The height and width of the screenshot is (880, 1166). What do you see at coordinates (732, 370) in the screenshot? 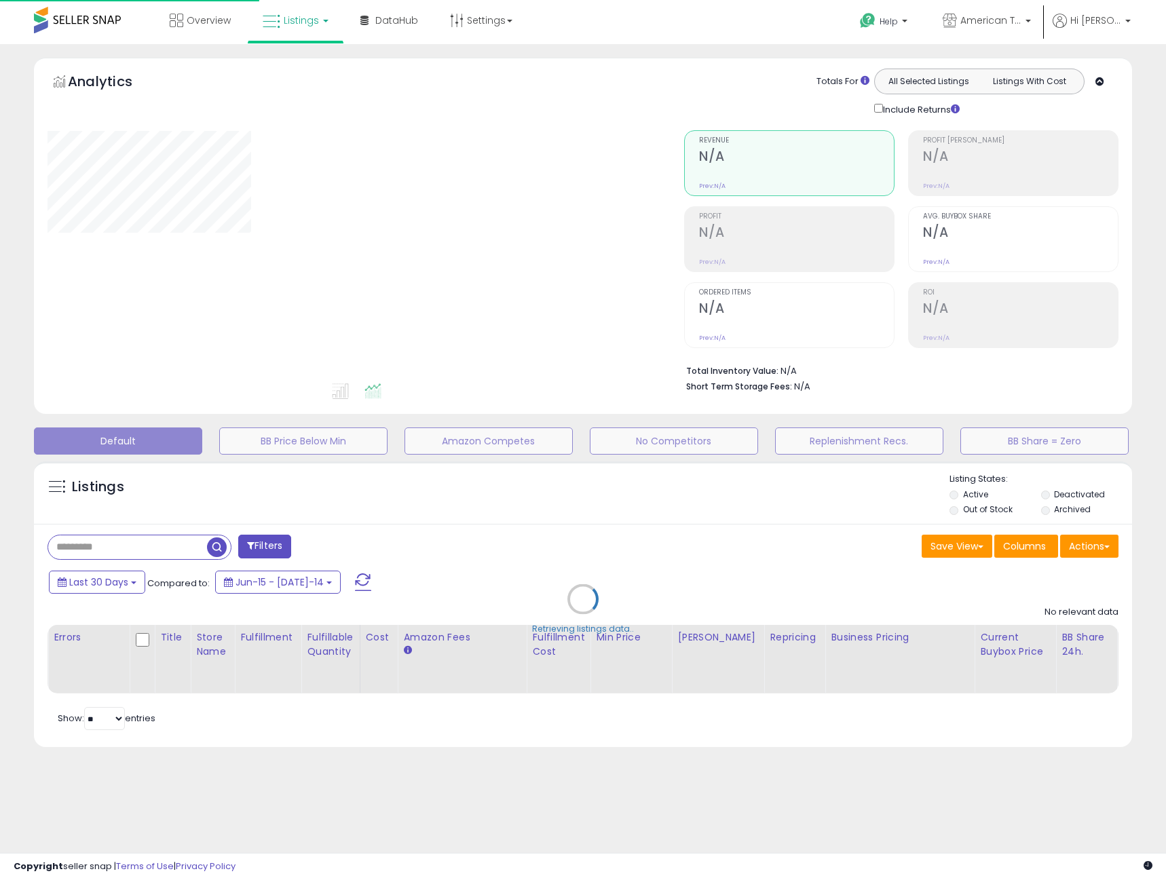
I see `b: Total Inventory Value:` at bounding box center [732, 370].